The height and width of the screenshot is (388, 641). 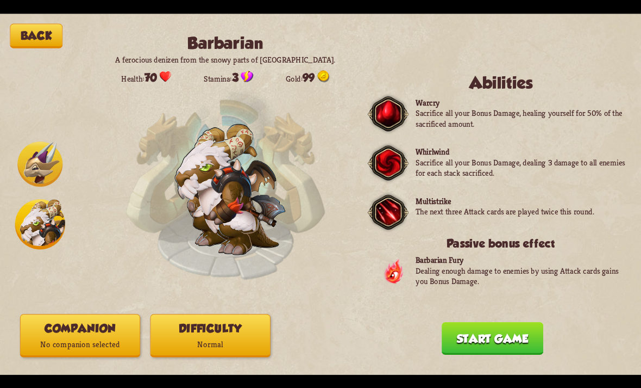 What do you see at coordinates (80, 344) in the screenshot?
I see `p: No companion selected` at bounding box center [80, 344].